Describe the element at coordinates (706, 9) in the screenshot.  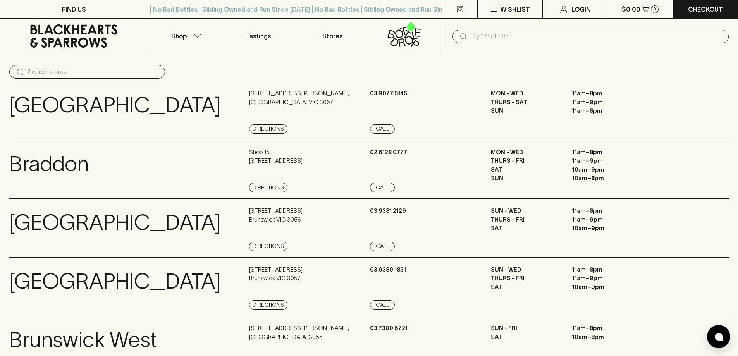
I see `p: Checkout` at that location.